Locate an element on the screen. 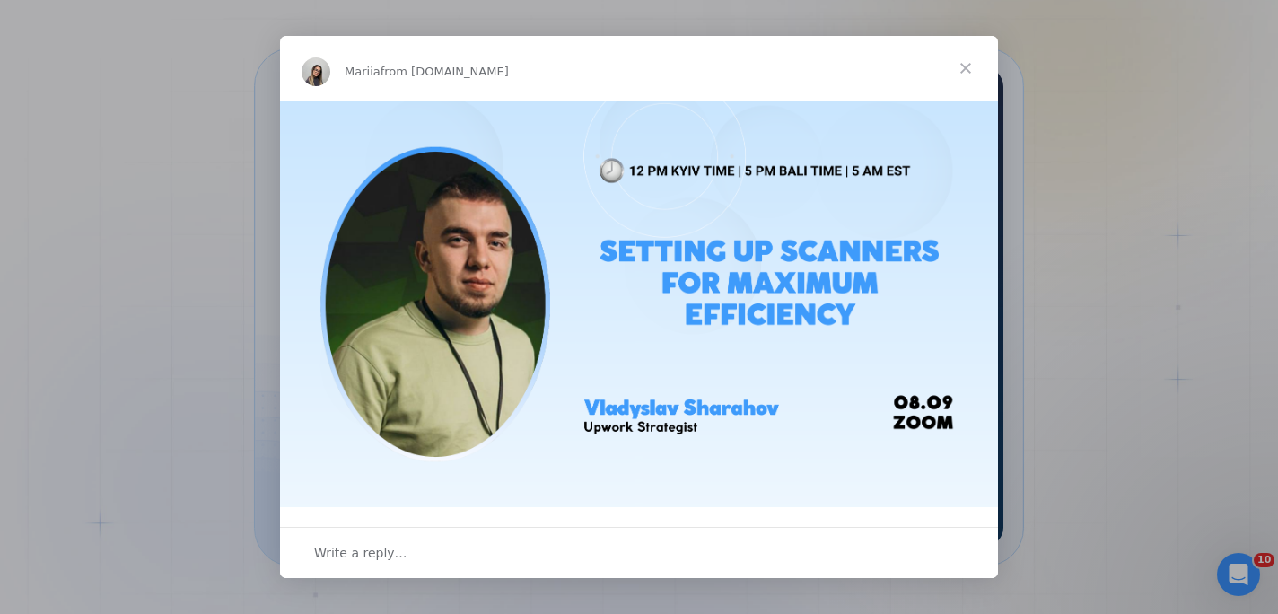 This screenshot has height=614, width=1278. span: Write a reply… is located at coordinates (361, 553).